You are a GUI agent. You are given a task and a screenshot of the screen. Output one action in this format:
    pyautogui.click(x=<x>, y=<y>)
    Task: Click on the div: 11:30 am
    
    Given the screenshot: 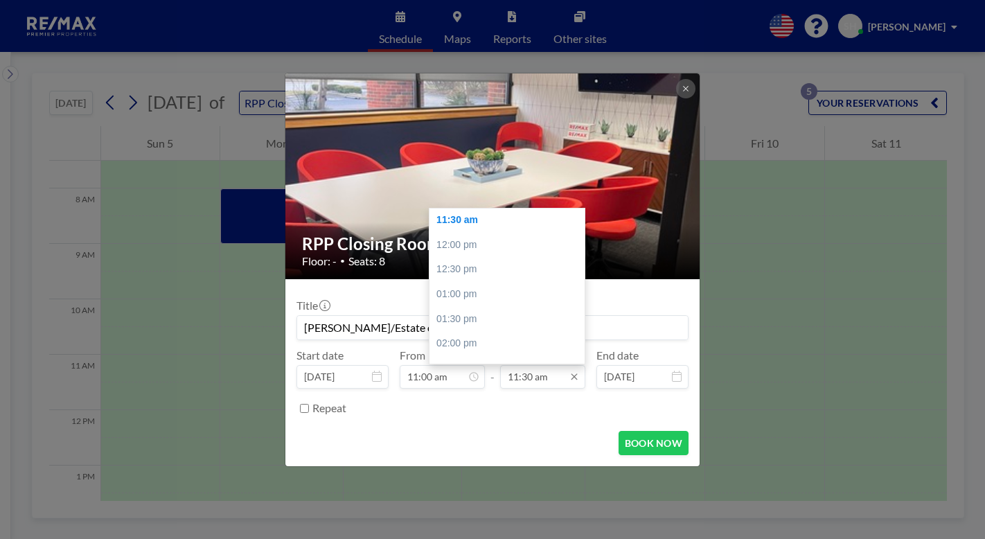 What is the action you would take?
    pyautogui.click(x=511, y=220)
    